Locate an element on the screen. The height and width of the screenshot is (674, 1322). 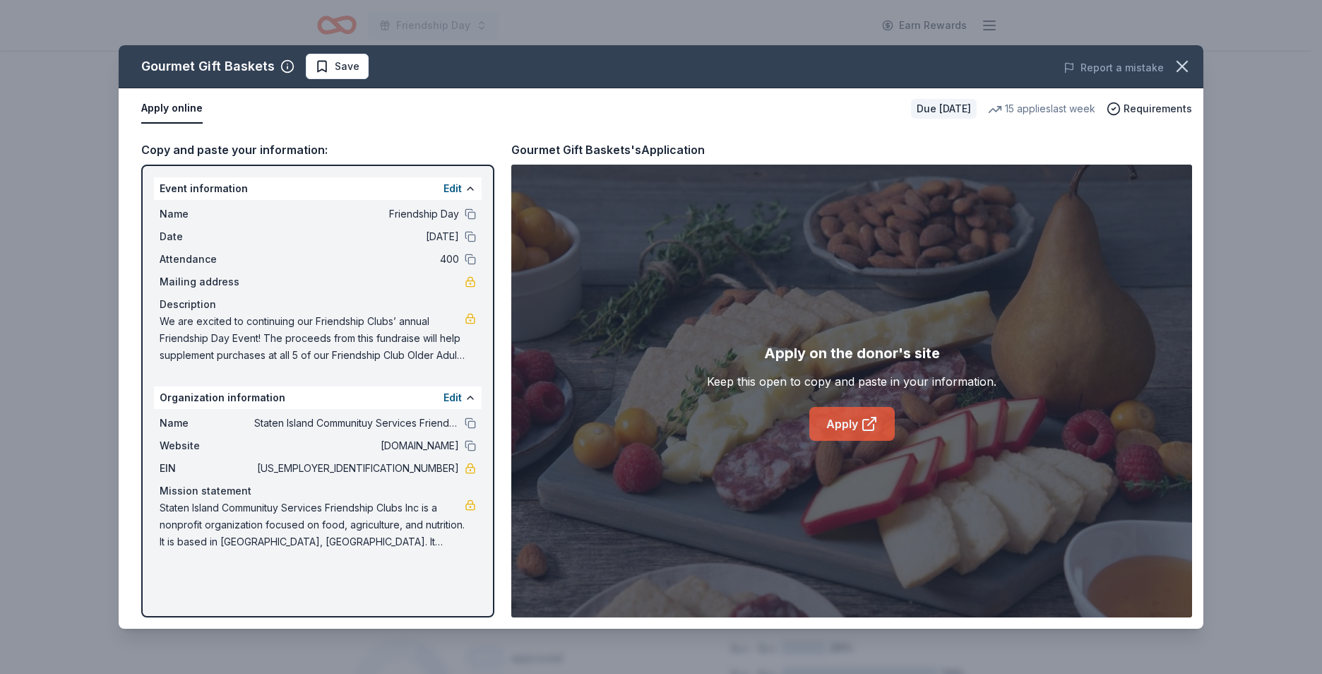
button: Requirements is located at coordinates (1149, 109).